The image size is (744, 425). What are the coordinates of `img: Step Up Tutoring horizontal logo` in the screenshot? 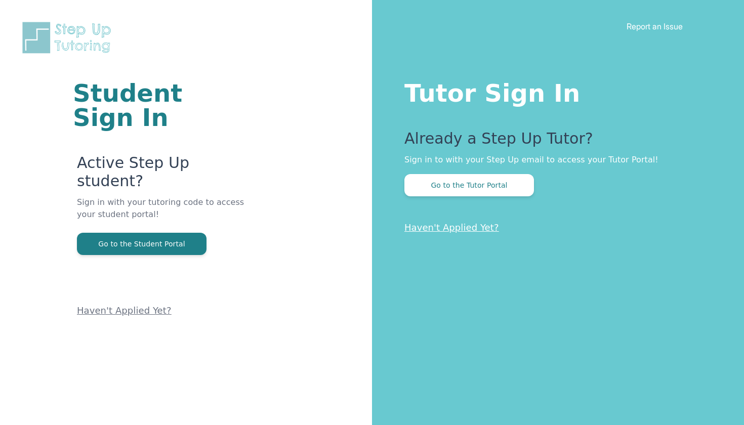 It's located at (69, 37).